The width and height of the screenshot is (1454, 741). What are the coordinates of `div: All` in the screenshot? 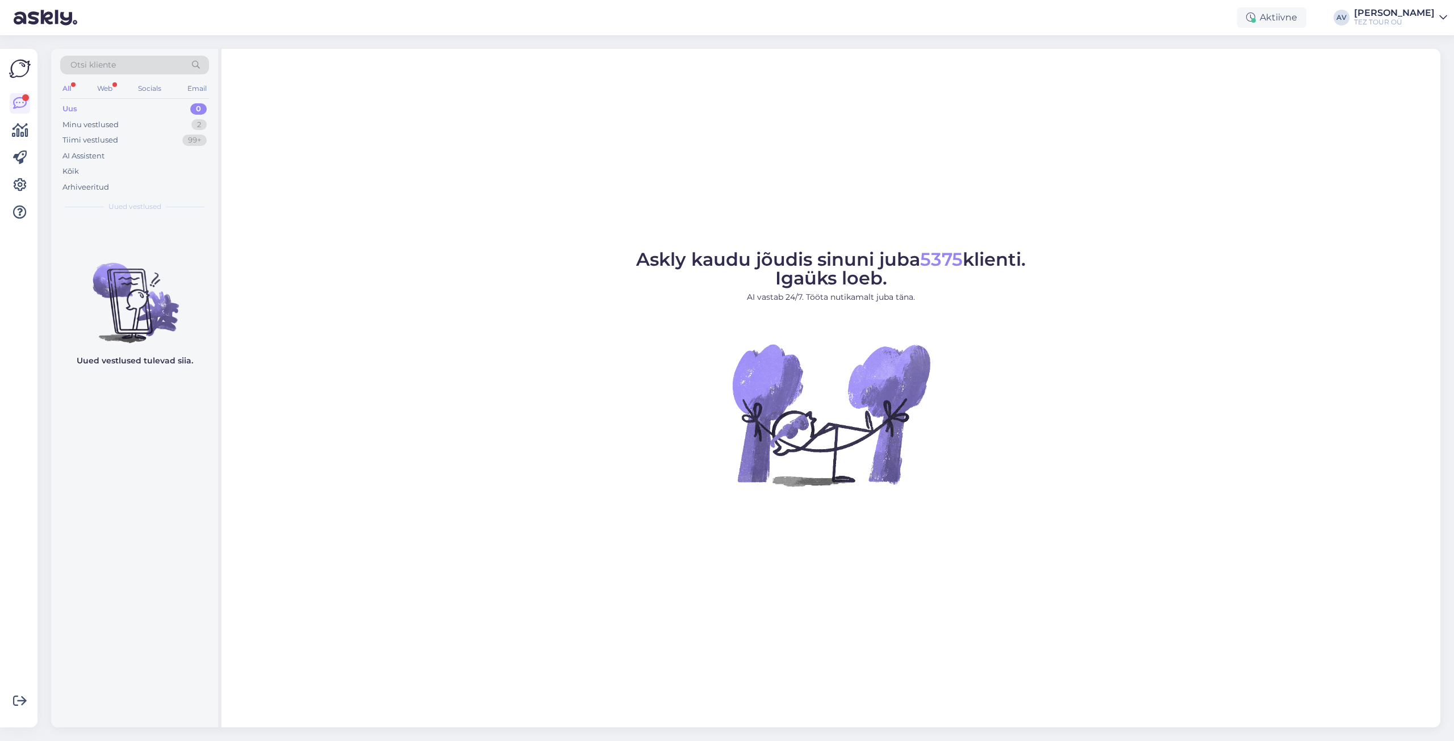 It's located at (66, 89).